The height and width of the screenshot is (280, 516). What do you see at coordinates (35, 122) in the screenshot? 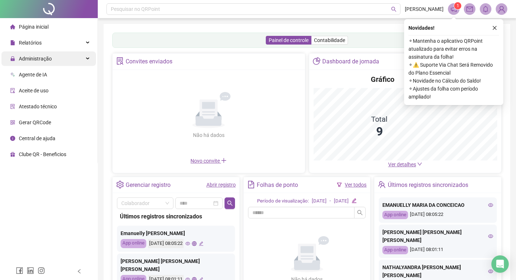
I see `span: Gerar QRCode` at bounding box center [35, 122].